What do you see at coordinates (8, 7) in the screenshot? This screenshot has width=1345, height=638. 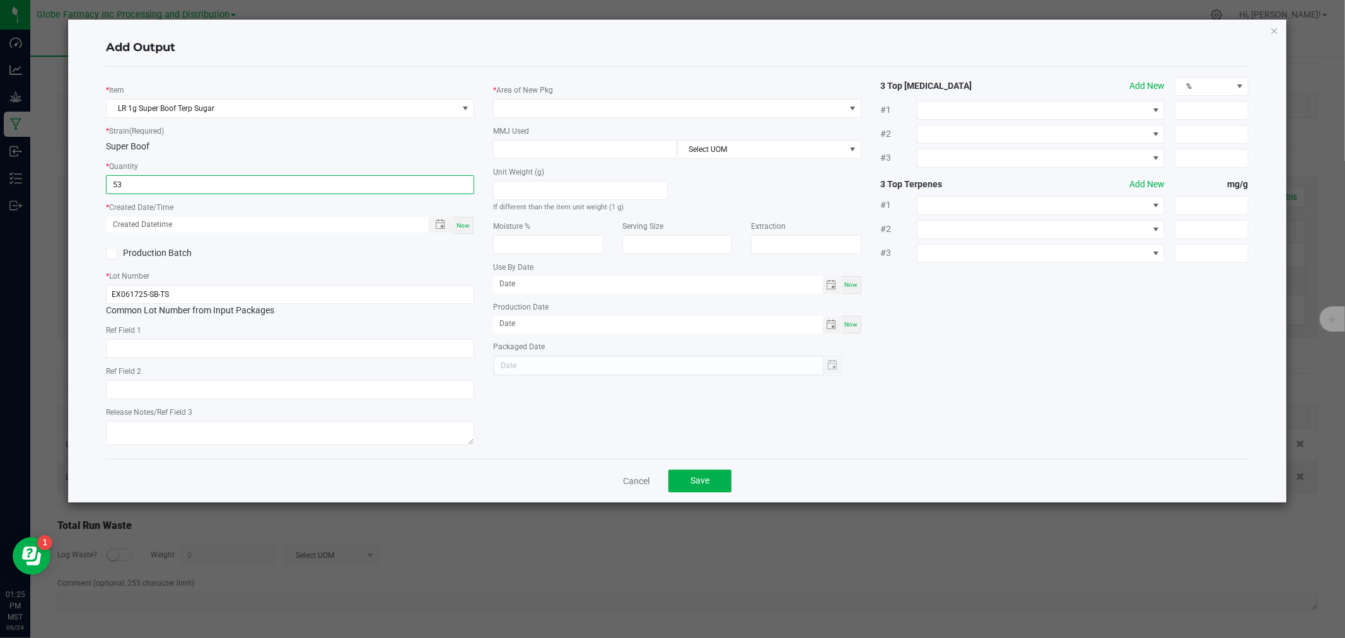 I see `span: 1` at bounding box center [8, 7].